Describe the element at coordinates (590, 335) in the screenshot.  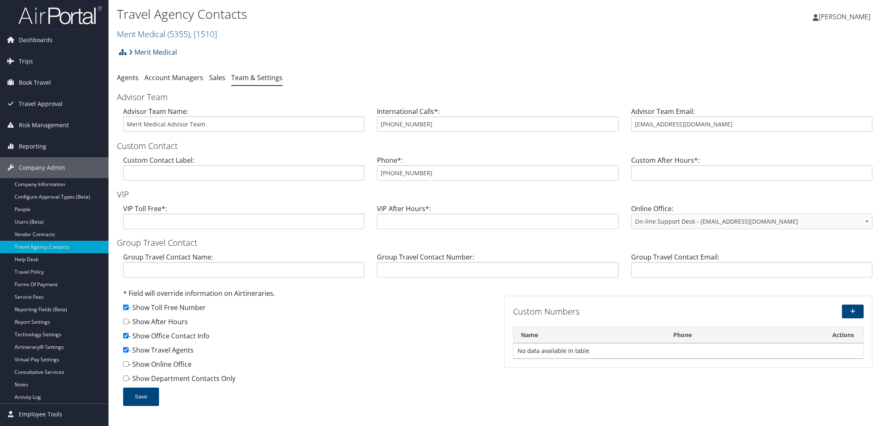
I see `th: Name: activate to sort column descending` at that location.